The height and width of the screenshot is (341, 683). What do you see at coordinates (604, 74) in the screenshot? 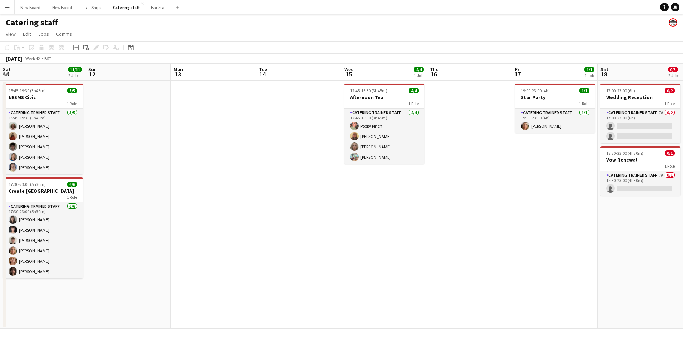
I see `span: 18` at bounding box center [604, 74].